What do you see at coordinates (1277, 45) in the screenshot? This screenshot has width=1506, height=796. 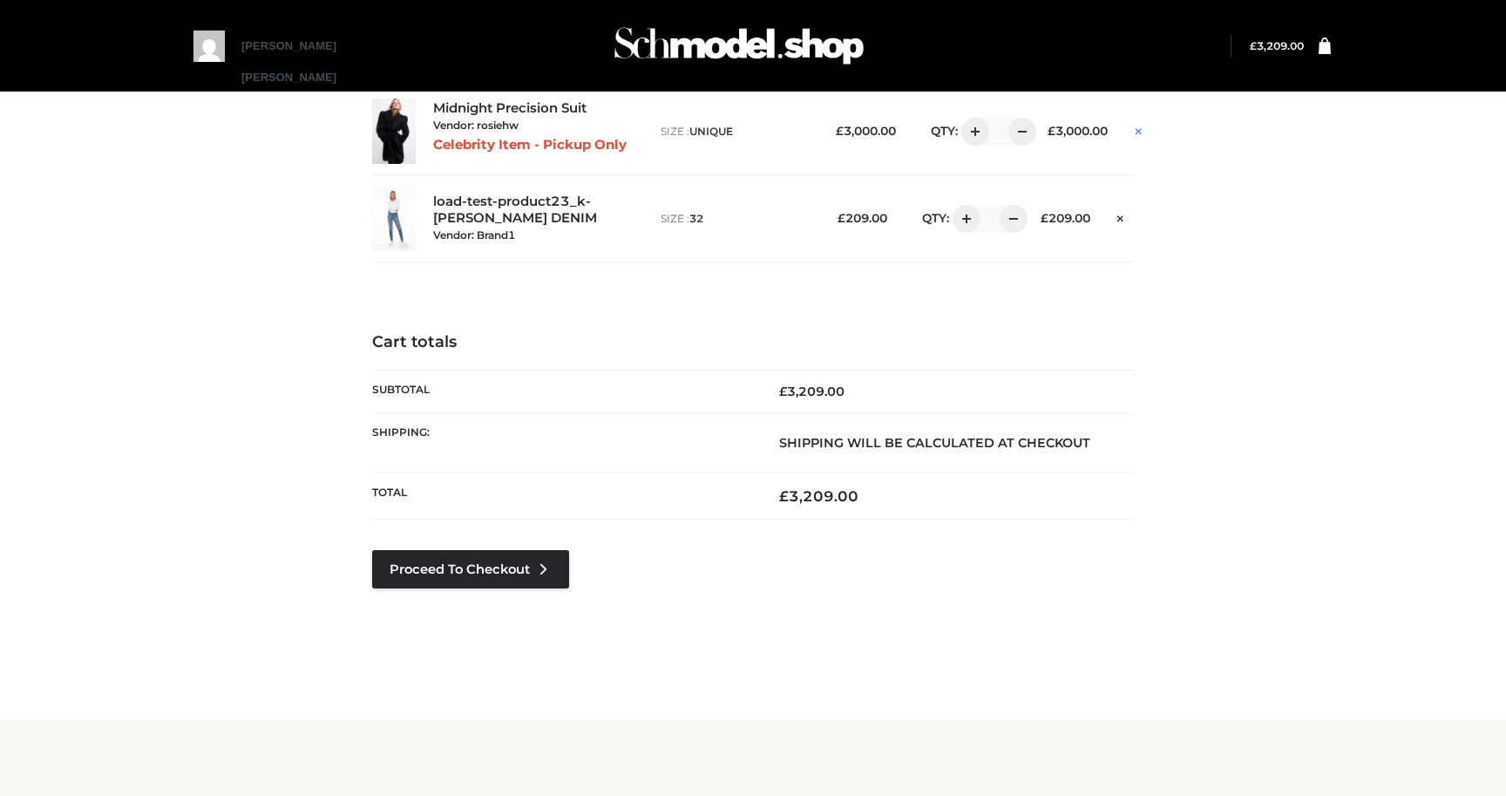 I see `a: £3,209.00` at bounding box center [1277, 45].